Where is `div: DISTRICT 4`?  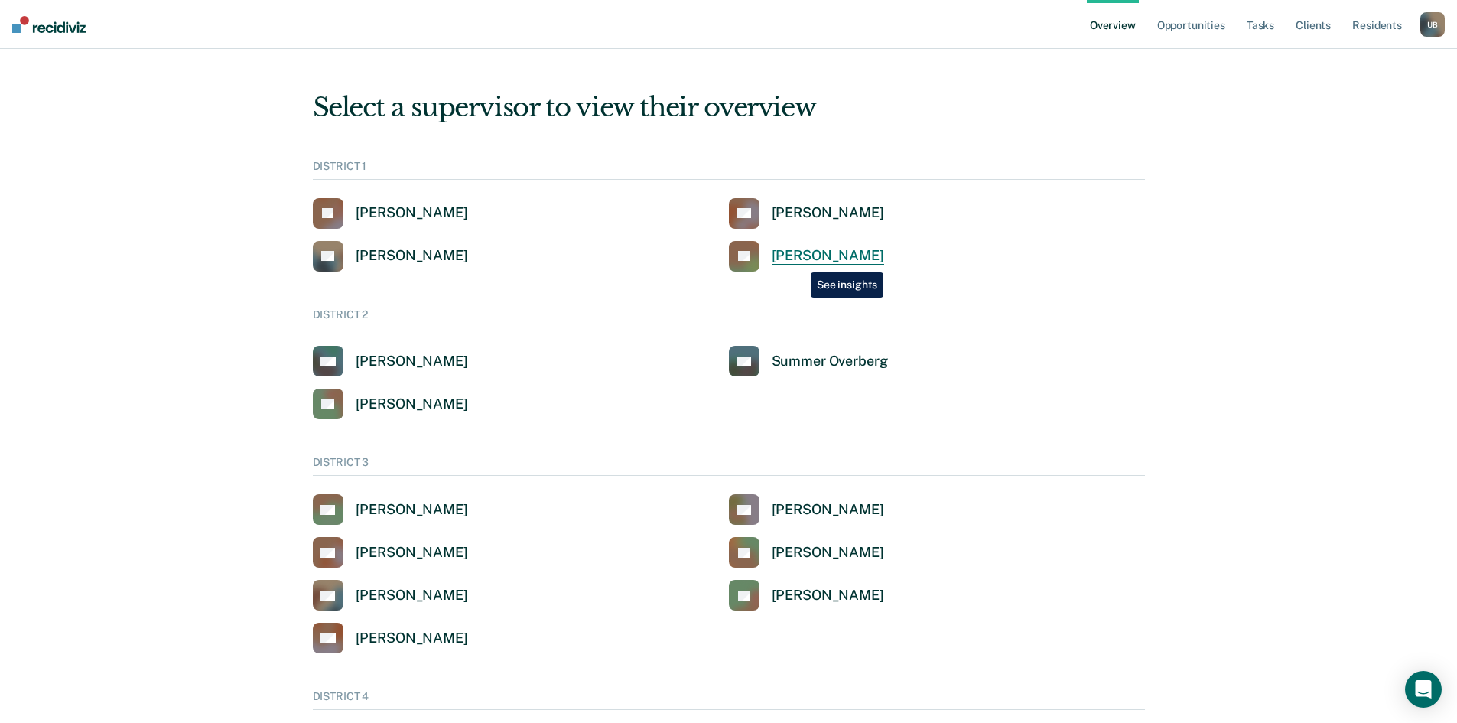
div: DISTRICT 4 is located at coordinates (729, 700).